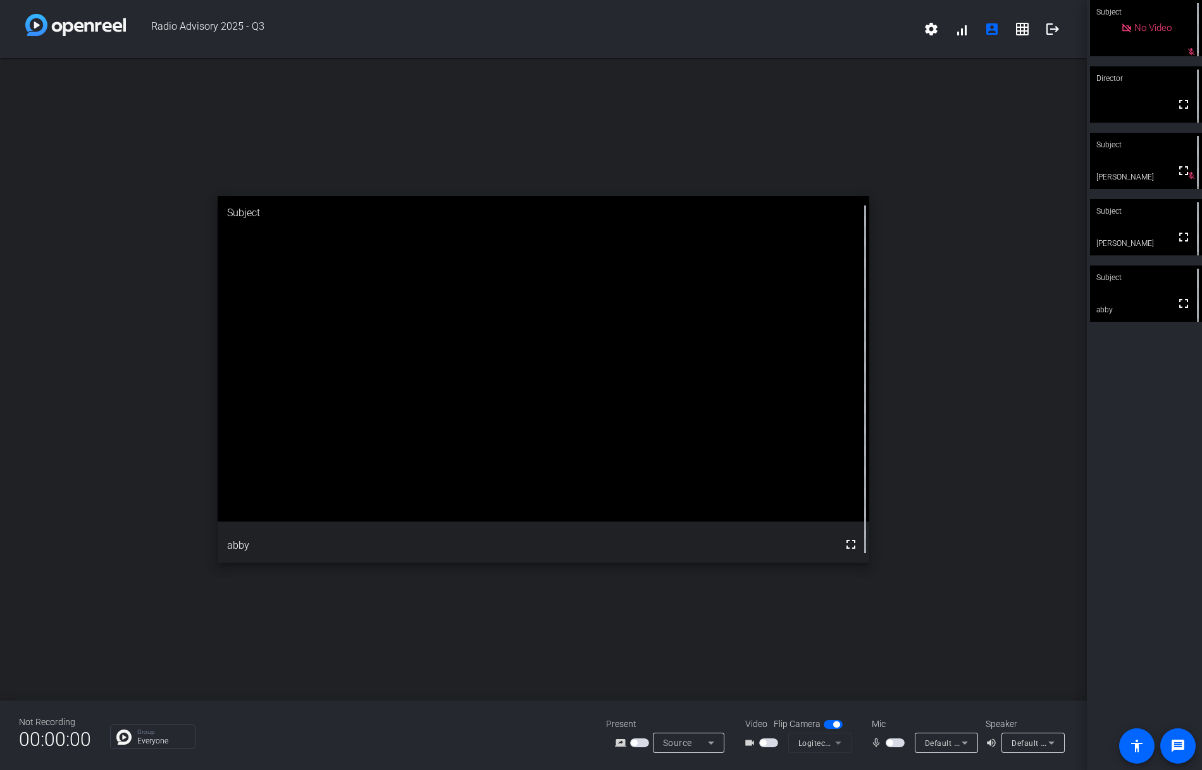 The width and height of the screenshot is (1202, 770). I want to click on mat-icon: logout, so click(1052, 29).